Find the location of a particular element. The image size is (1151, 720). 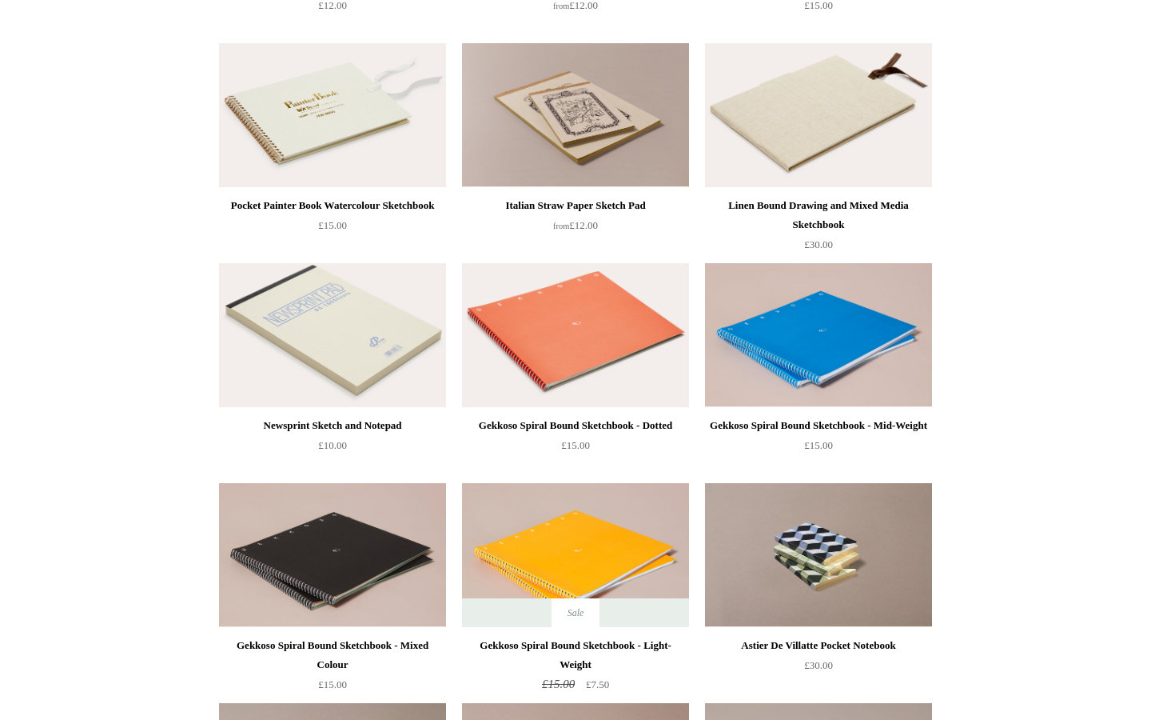

img: Pocket Painter Book Watercolour Sketchbook is located at coordinates (333, 115).